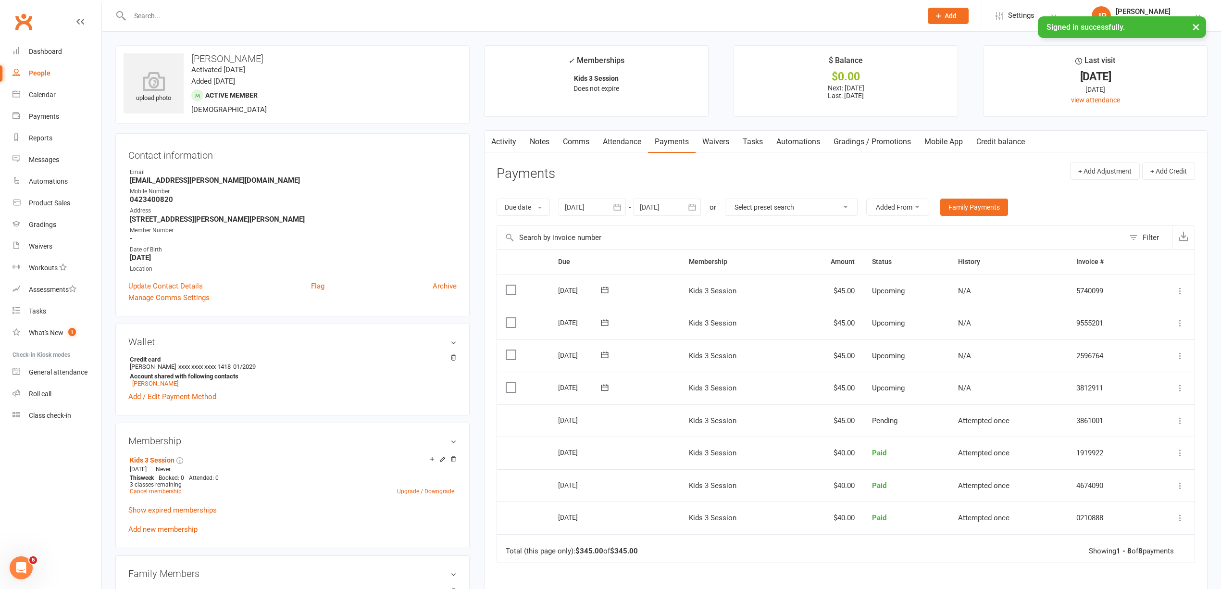 The width and height of the screenshot is (1221, 589). What do you see at coordinates (39, 73) in the screenshot?
I see `div: People` at bounding box center [39, 73].